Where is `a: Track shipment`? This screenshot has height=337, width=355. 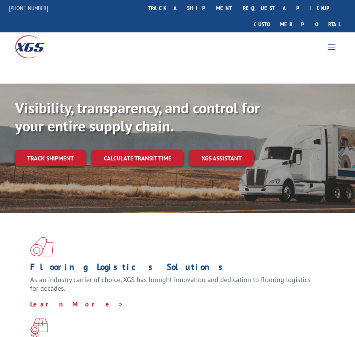
a: Track shipment is located at coordinates (50, 158).